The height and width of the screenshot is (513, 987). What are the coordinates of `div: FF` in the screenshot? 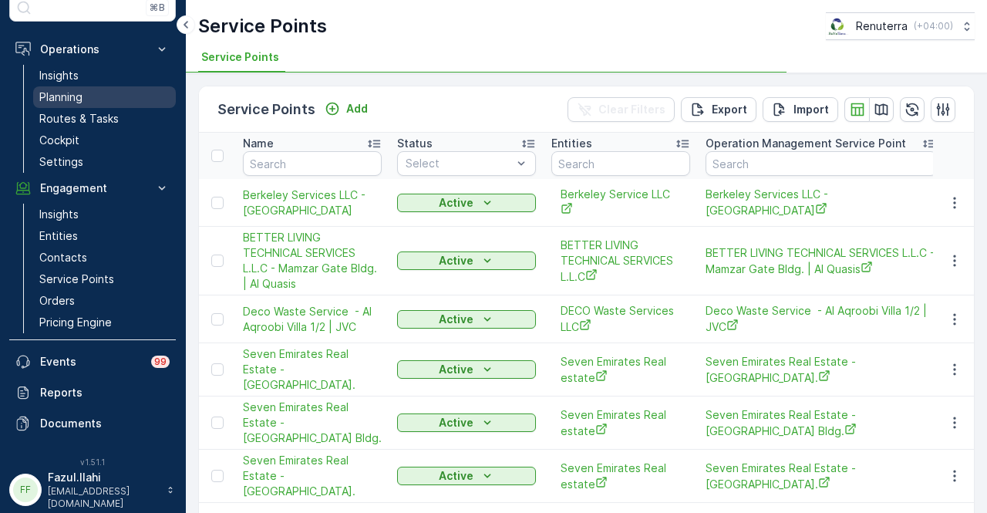 It's located at (25, 490).